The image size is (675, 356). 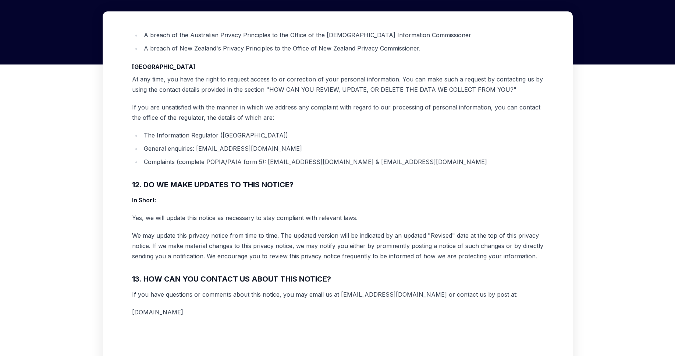 I want to click on li: A breach of New Zealand's Privacy Principles to the Office of New Zealand Privacy Commissioner., so click(x=343, y=48).